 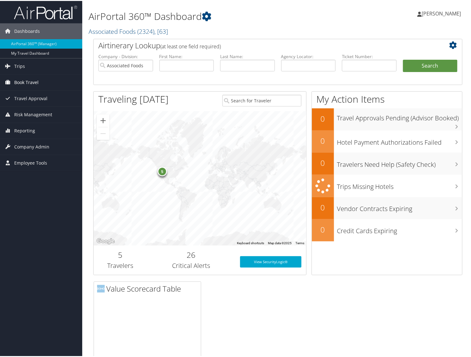 I want to click on button: Keyboard shortcuts, so click(x=250, y=242).